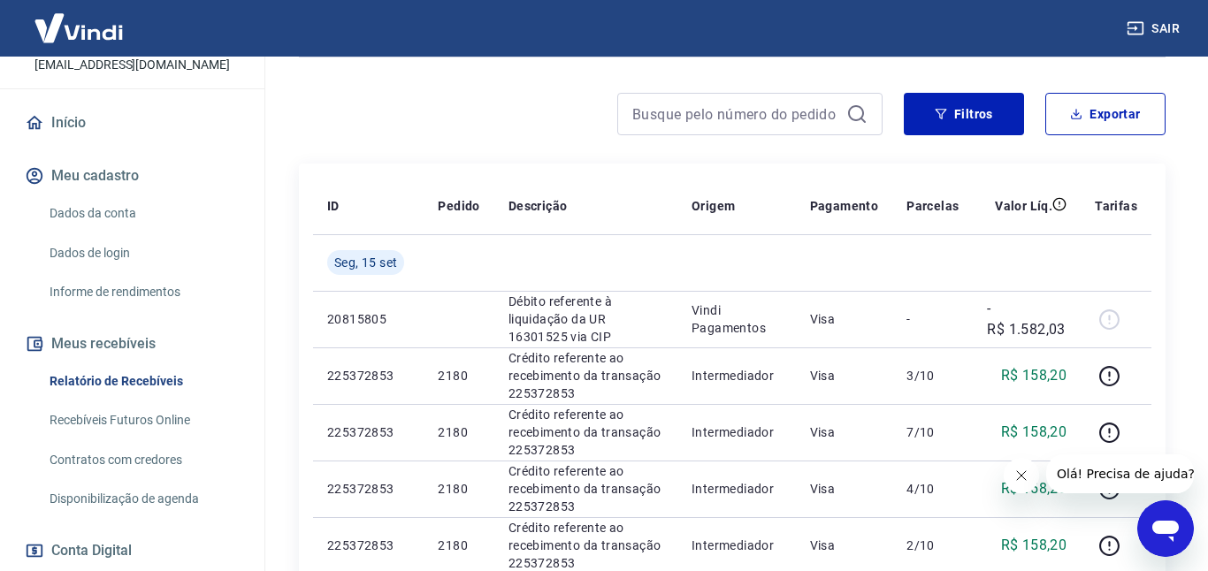  I want to click on p: 2/10, so click(932, 546).